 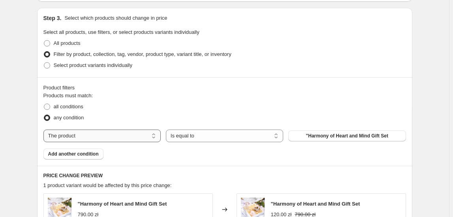 What do you see at coordinates (107, 185) in the screenshot?
I see `span: 1 product variant would be affected by this price change:` at bounding box center [107, 185].